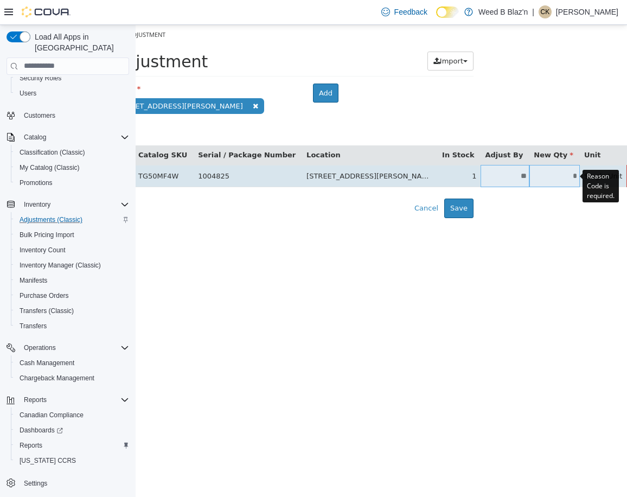 The width and height of the screenshot is (627, 497). I want to click on span: Operations, so click(74, 348).